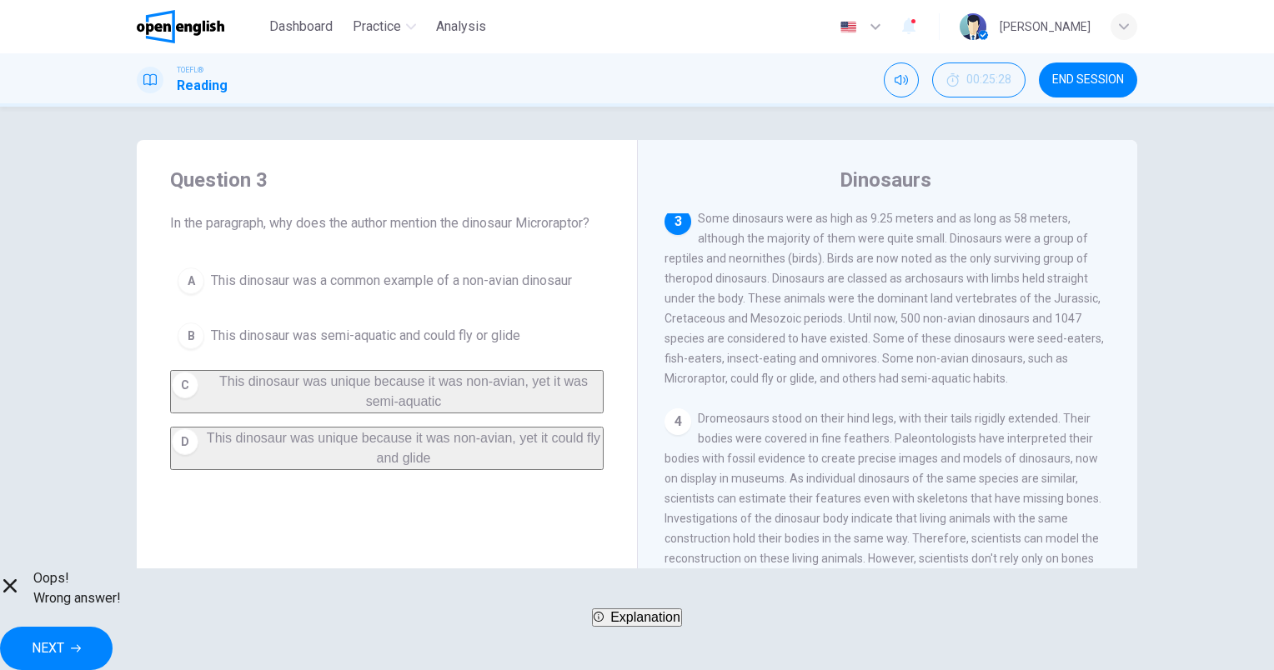 This screenshot has width=1274, height=670. I want to click on button: Explanation, so click(637, 618).